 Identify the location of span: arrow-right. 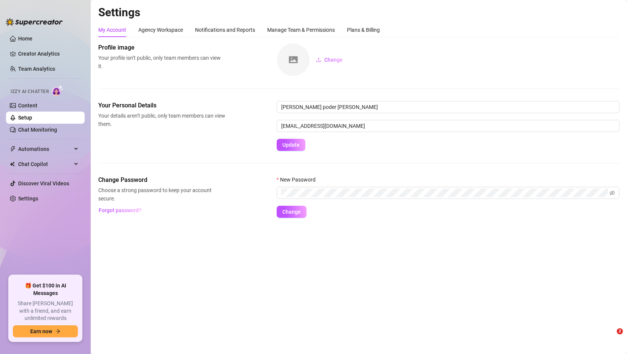
(58, 331).